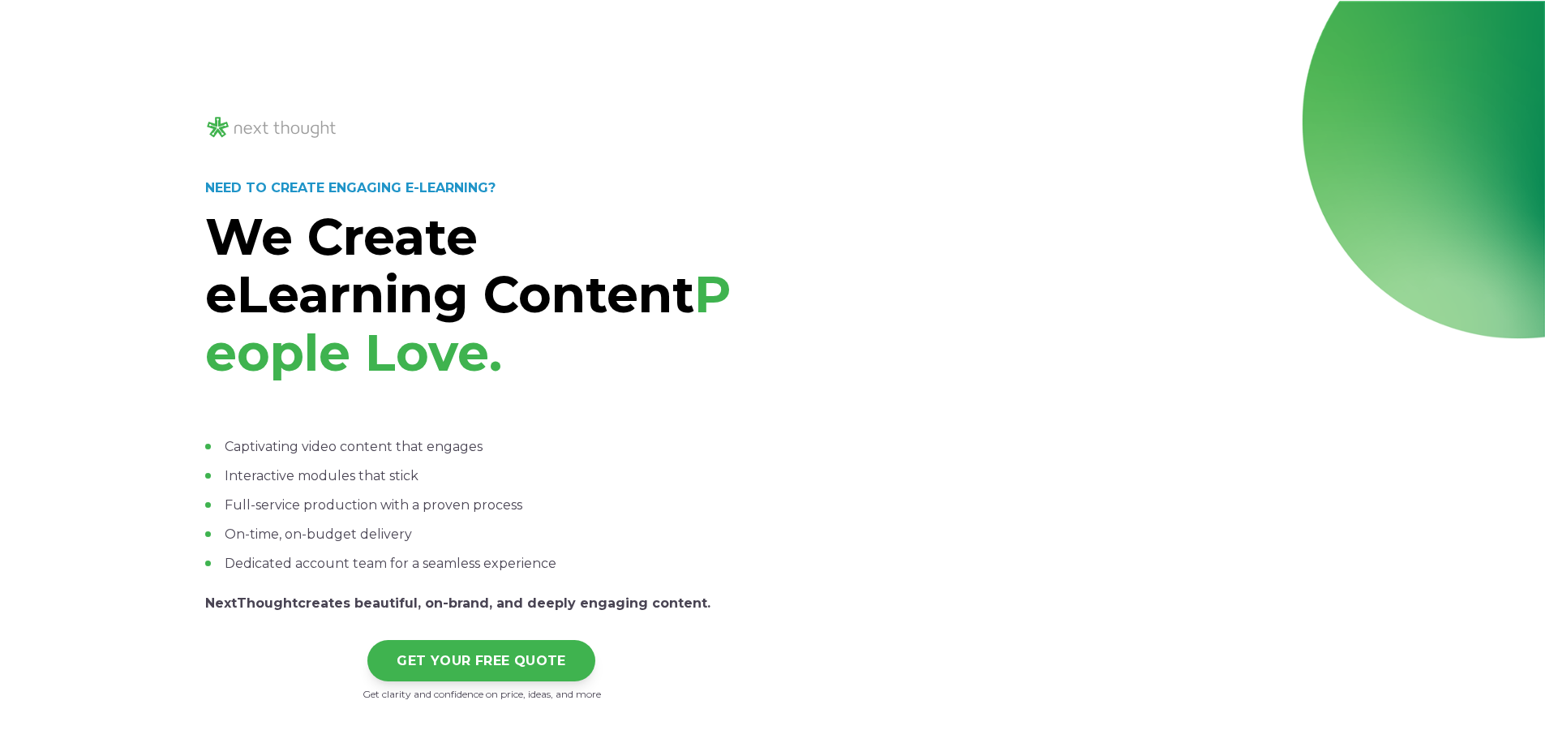 This screenshot has width=1545, height=739. Describe the element at coordinates (481, 660) in the screenshot. I see `a: GET YOUR FREE QUOTE` at that location.